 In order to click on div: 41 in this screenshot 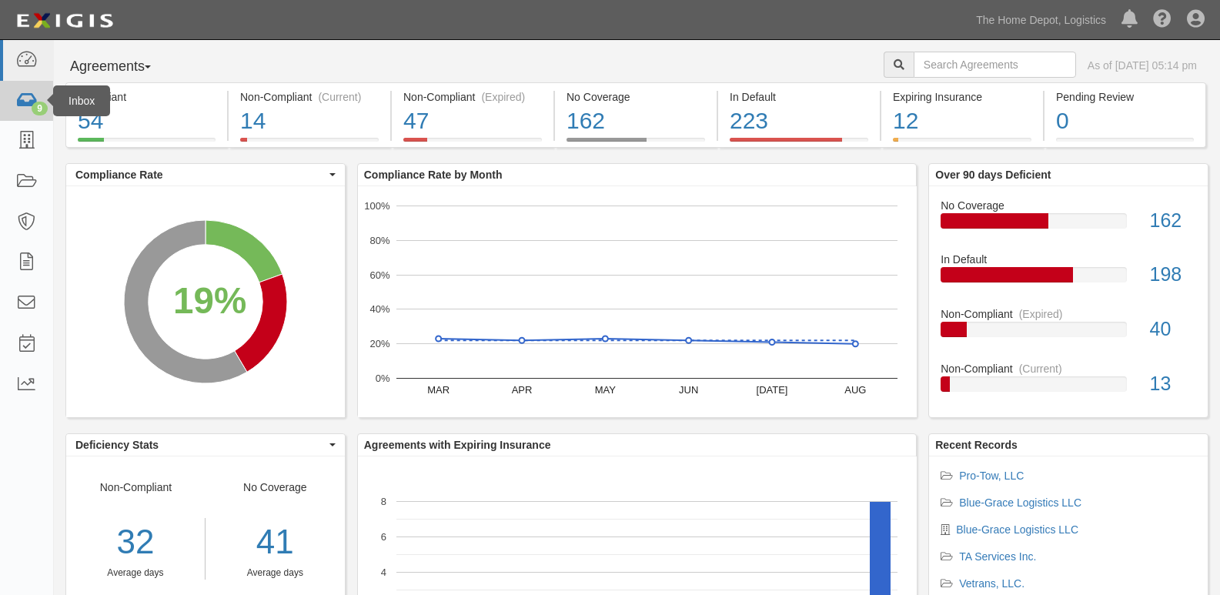, I will do `click(275, 542)`.